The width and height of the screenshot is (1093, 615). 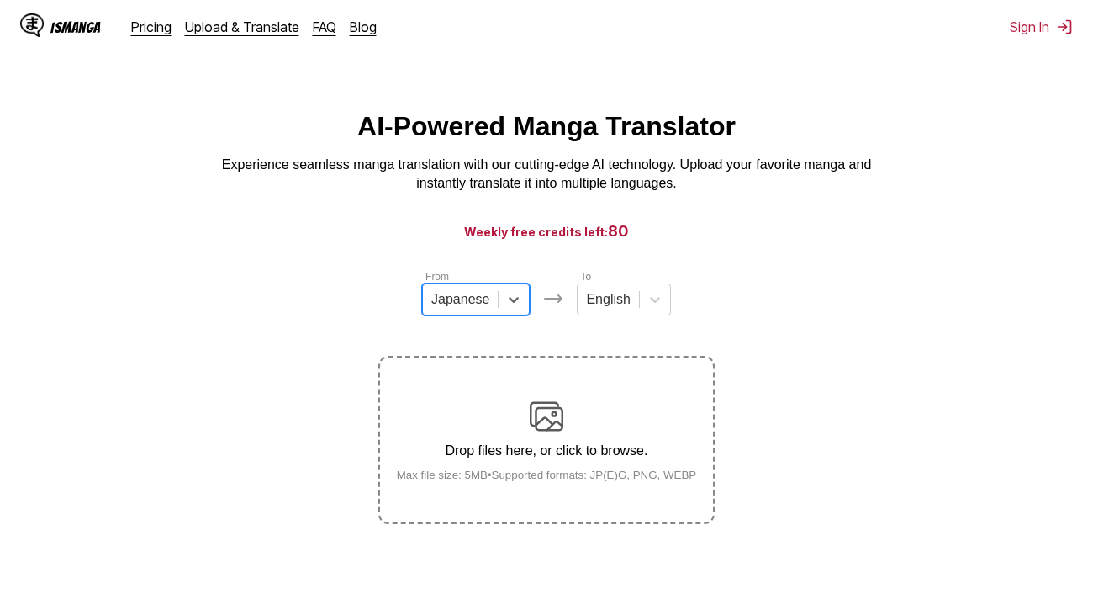 I want to click on p: Drop files here, or click to browse., so click(x=547, y=451).